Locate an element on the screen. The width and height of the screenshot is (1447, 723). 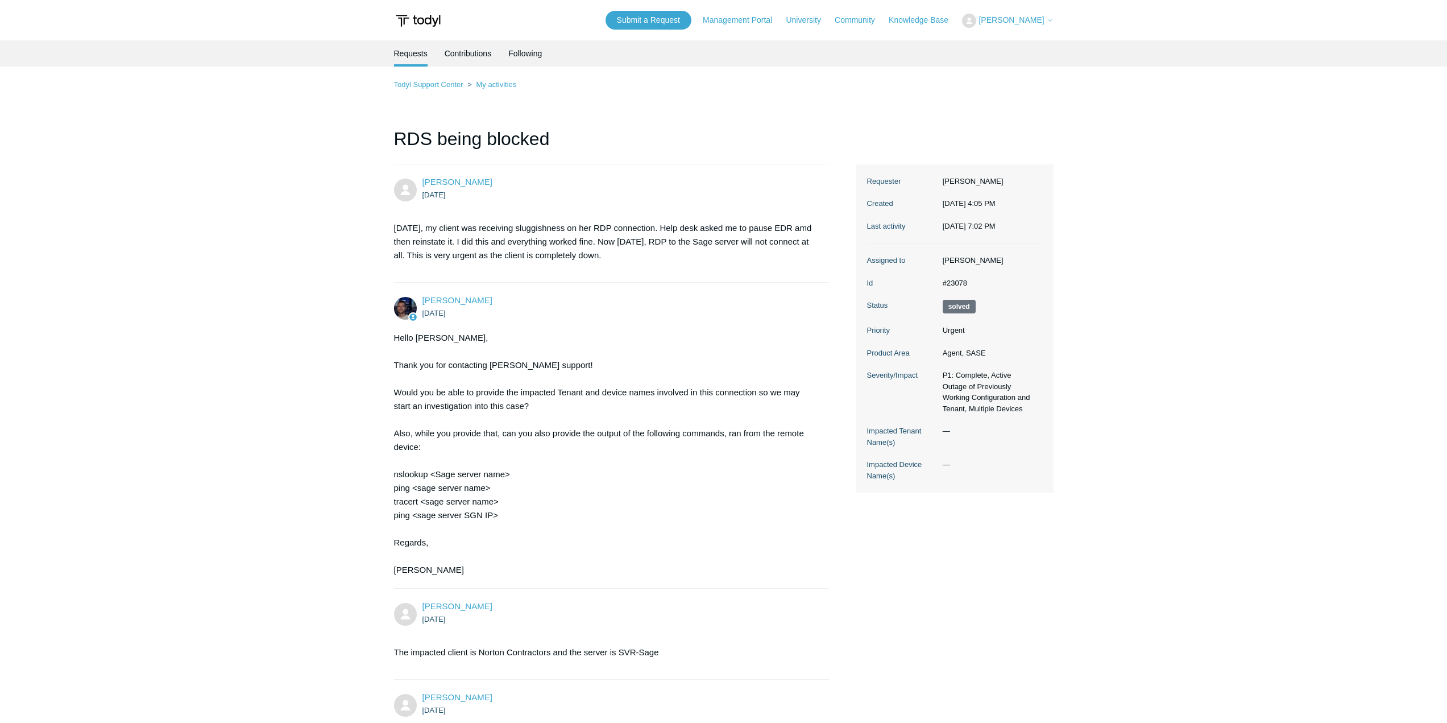
a: Management Portal is located at coordinates (743, 20).